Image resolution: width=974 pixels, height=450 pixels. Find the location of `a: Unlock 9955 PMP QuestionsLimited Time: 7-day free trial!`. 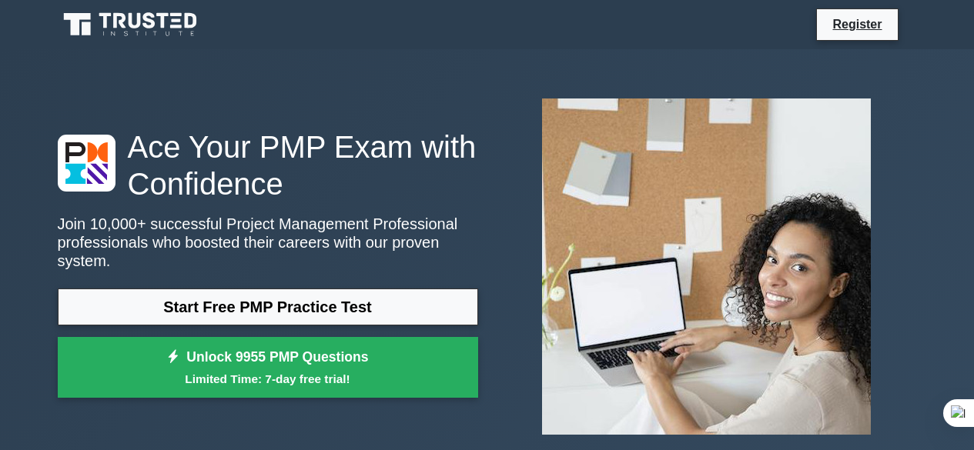

a: Unlock 9955 PMP QuestionsLimited Time: 7-day free trial! is located at coordinates (268, 368).